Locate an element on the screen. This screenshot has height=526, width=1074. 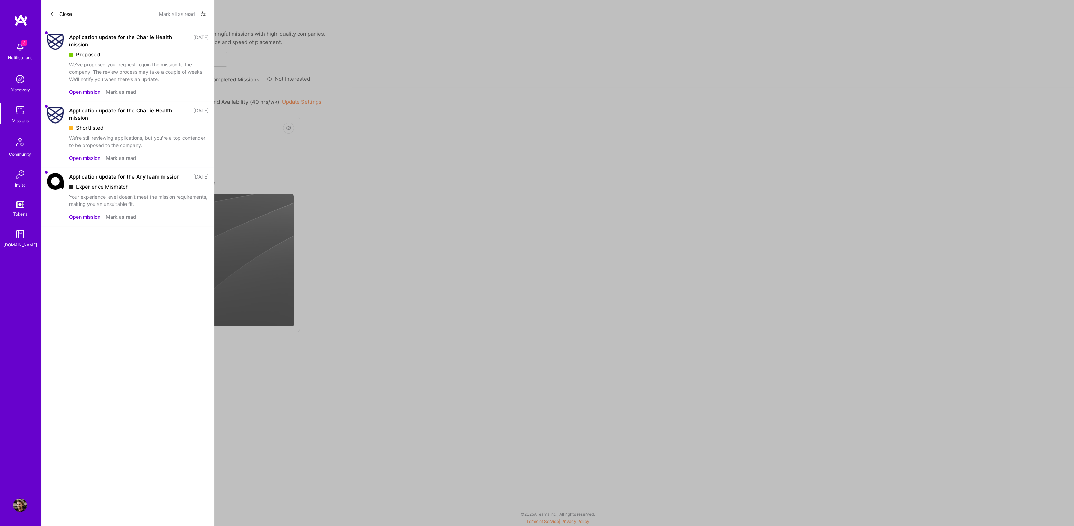
div: Discovery is located at coordinates (20, 90).